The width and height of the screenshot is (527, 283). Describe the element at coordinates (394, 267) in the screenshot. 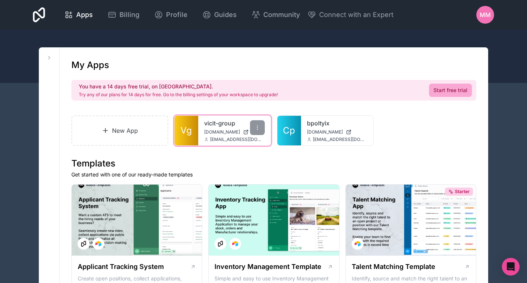

I see `h1: Talent Matching Template` at that location.